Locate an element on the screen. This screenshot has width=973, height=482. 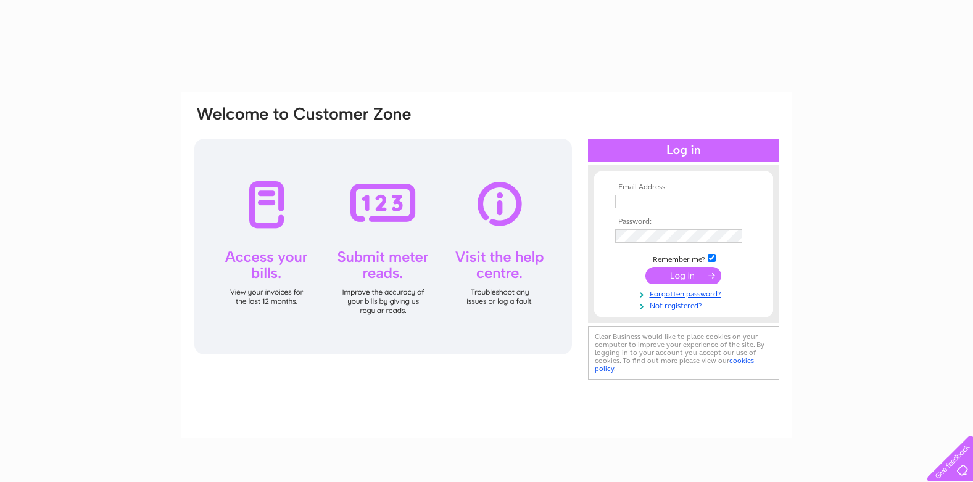
th: Password: is located at coordinates (684, 222).